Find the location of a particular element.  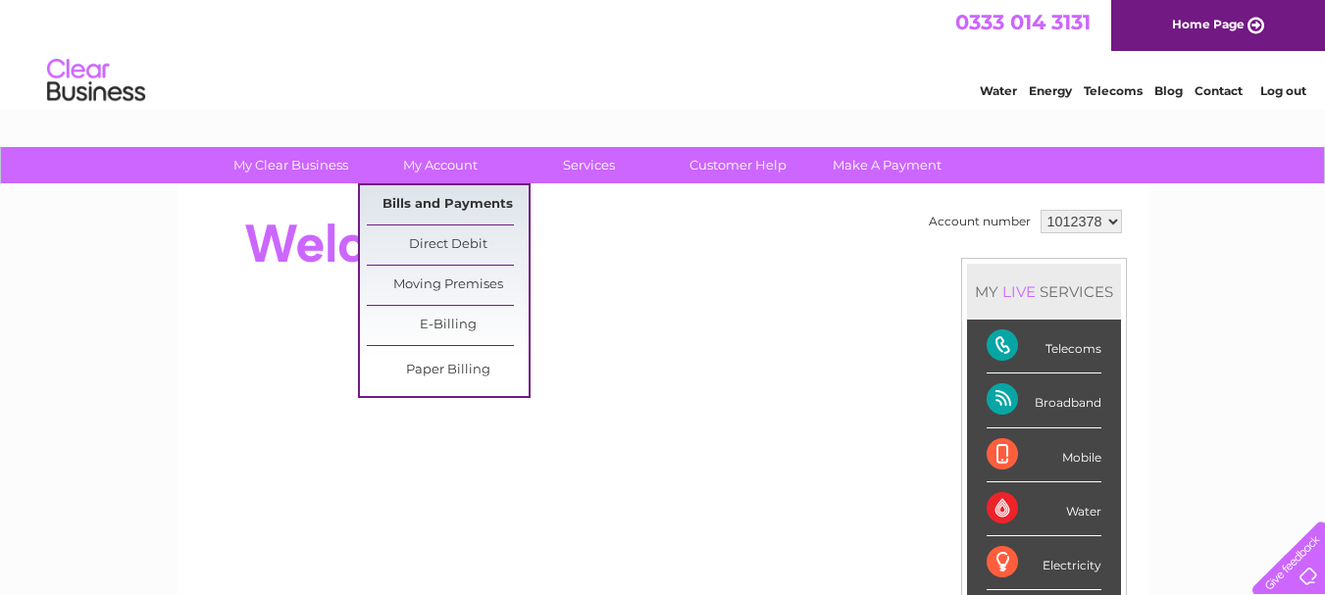

span: 0333 014 3131 is located at coordinates (1023, 22).